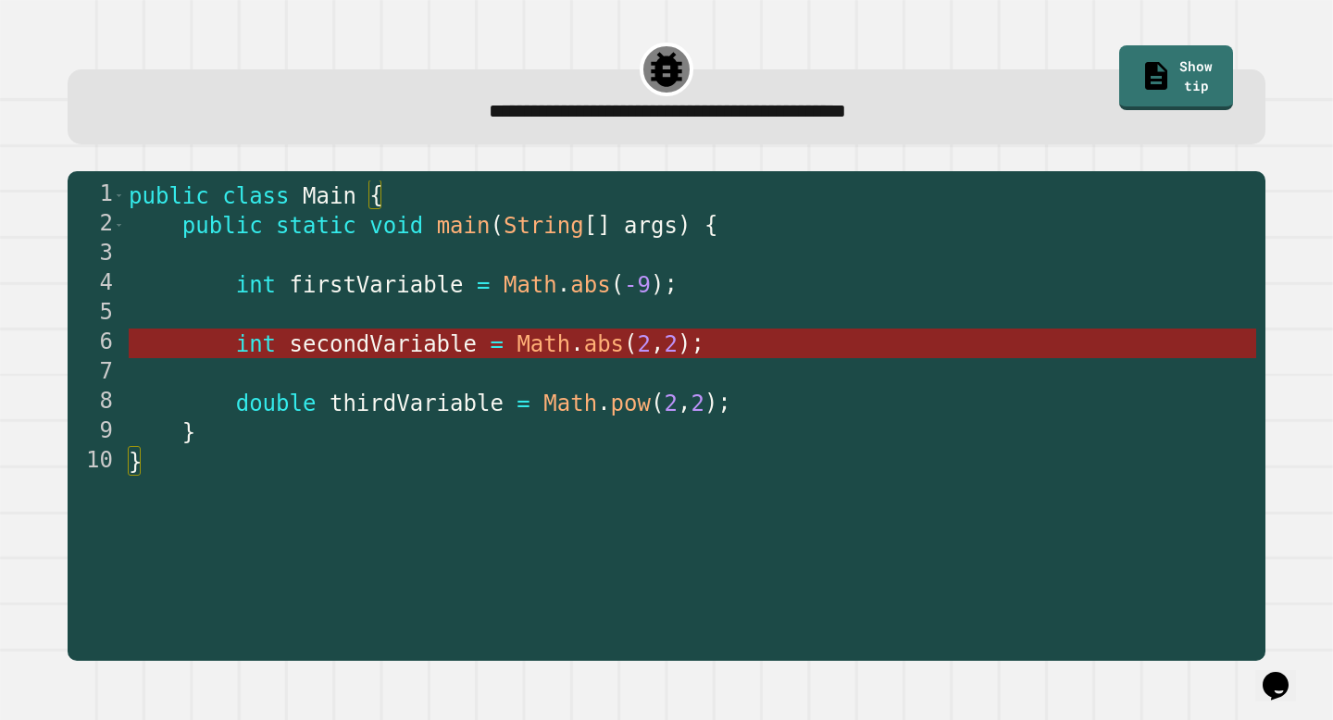 This screenshot has width=1333, height=720. What do you see at coordinates (316, 226) in the screenshot?
I see `span: static` at bounding box center [316, 226].